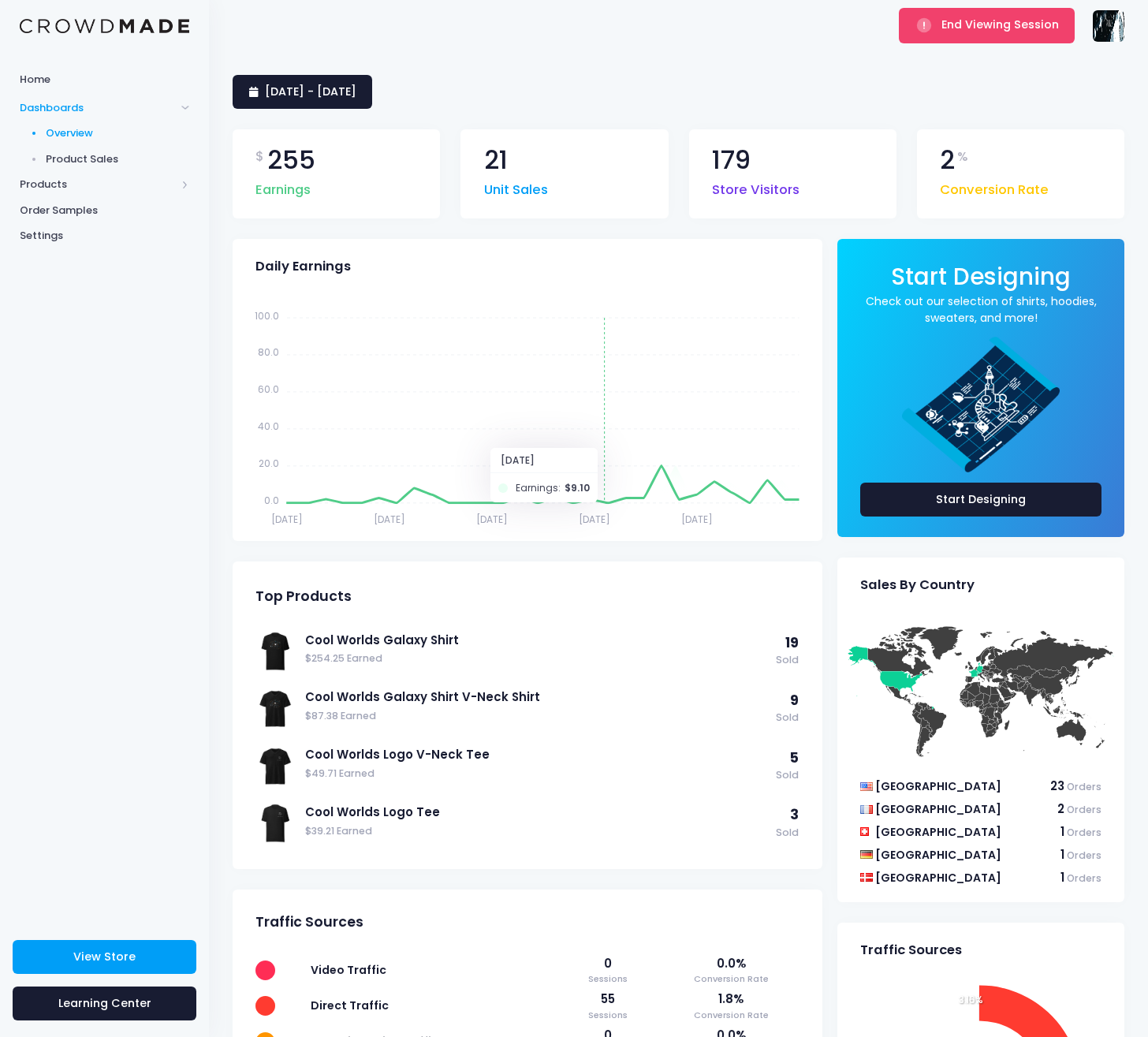 The width and height of the screenshot is (1148, 1037). What do you see at coordinates (731, 999) in the screenshot?
I see `span: 1.8%` at bounding box center [731, 999].